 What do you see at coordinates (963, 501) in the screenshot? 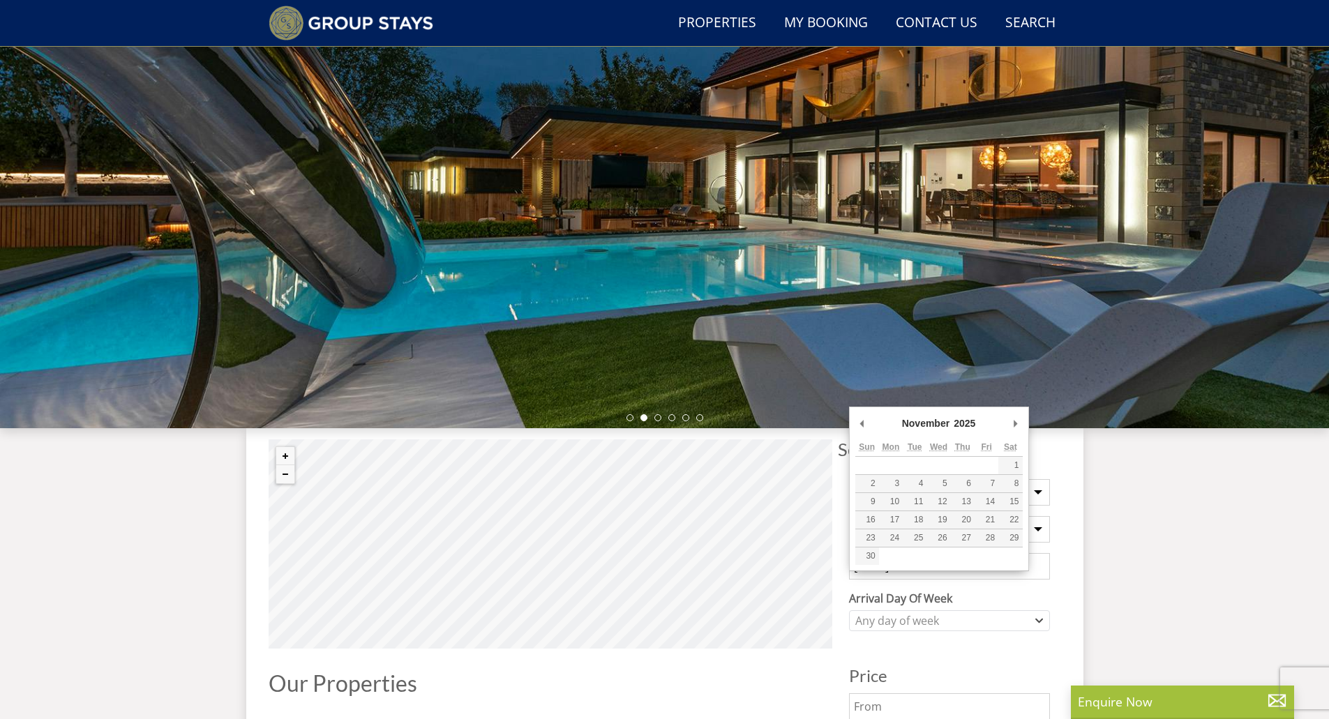
I see `button: 13` at bounding box center [963, 501].